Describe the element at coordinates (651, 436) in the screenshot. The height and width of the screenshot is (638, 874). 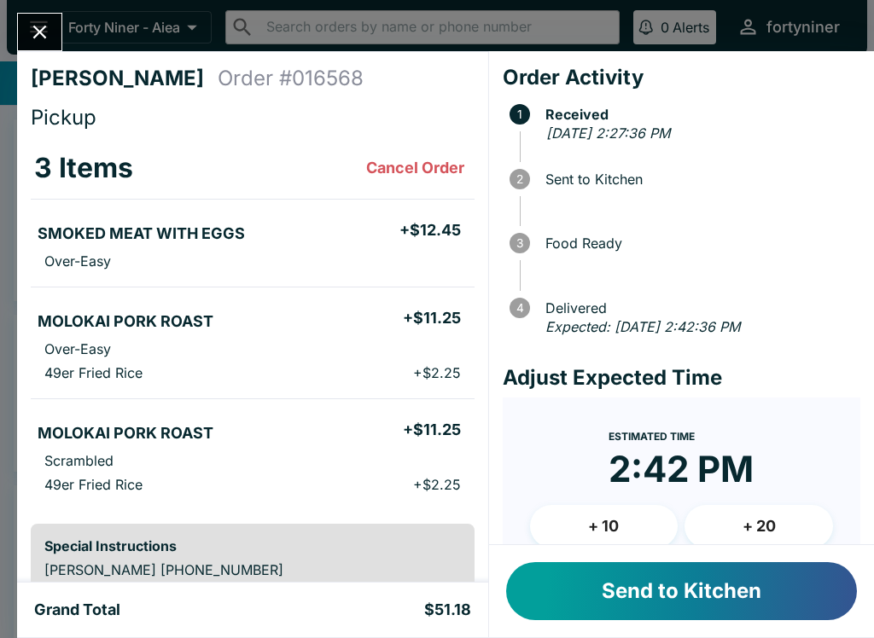
I see `span: Estimated Time` at that location.